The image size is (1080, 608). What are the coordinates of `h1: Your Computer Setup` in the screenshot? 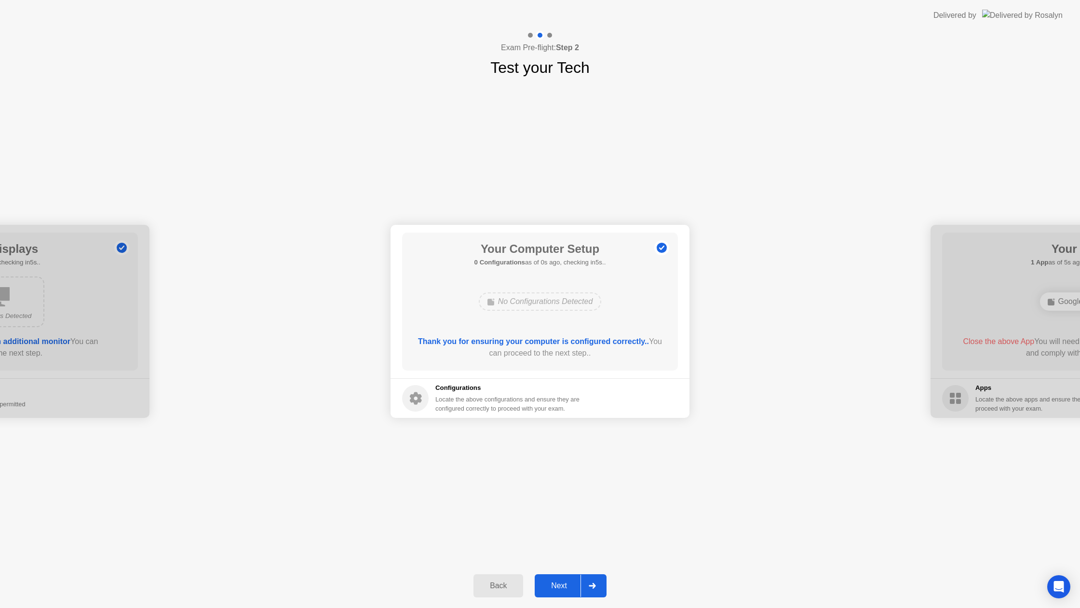 It's located at (540, 249).